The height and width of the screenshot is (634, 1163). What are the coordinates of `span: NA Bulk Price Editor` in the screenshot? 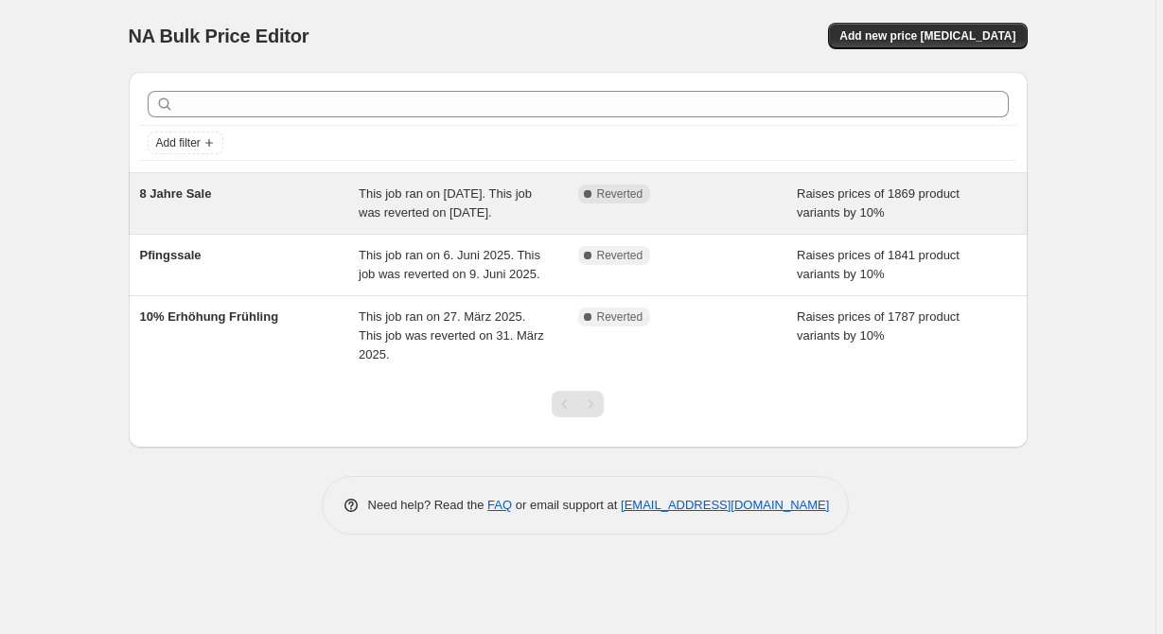 It's located at (219, 36).